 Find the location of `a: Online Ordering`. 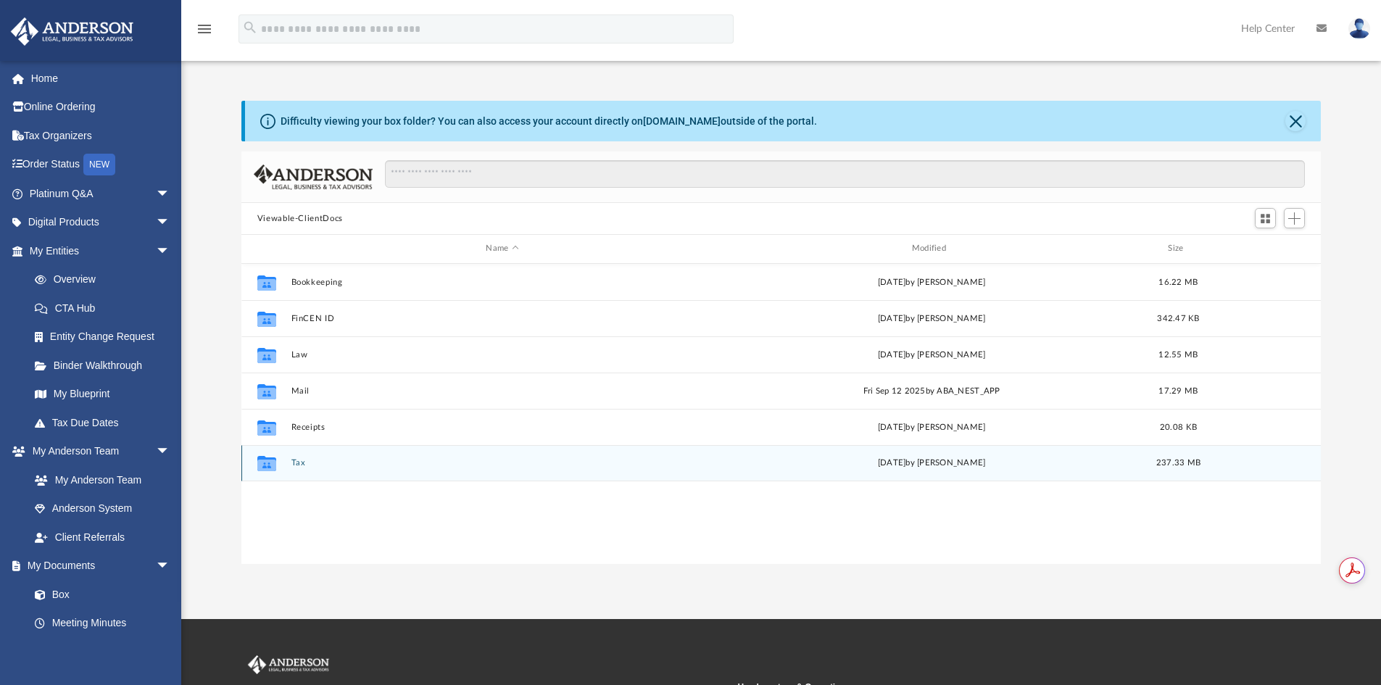

a: Online Ordering is located at coordinates (101, 107).